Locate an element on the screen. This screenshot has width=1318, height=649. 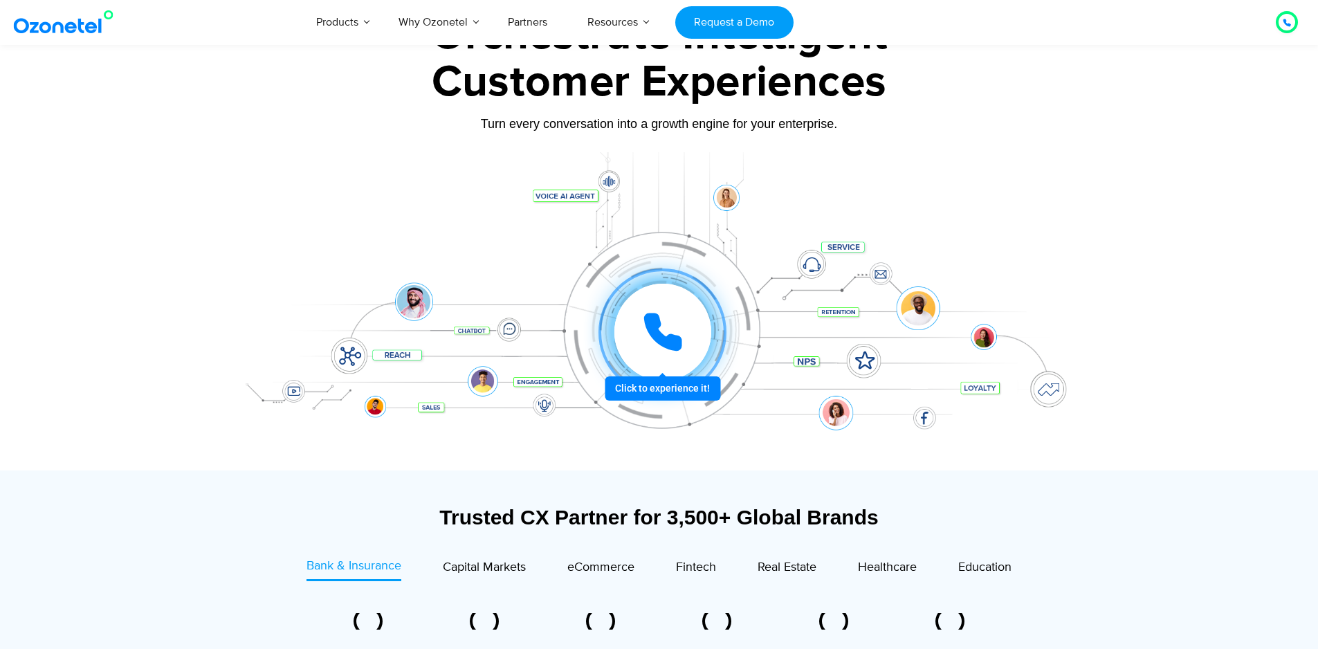
div: Customer Experiences is located at coordinates (660, 82).